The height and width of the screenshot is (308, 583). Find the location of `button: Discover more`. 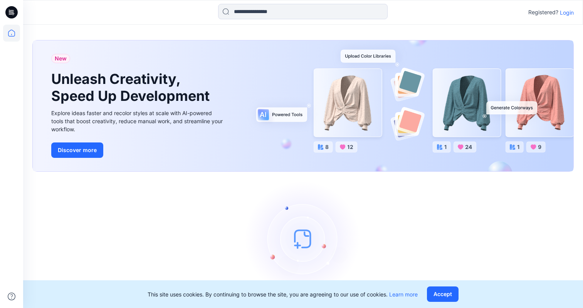

button: Discover more is located at coordinates (77, 150).